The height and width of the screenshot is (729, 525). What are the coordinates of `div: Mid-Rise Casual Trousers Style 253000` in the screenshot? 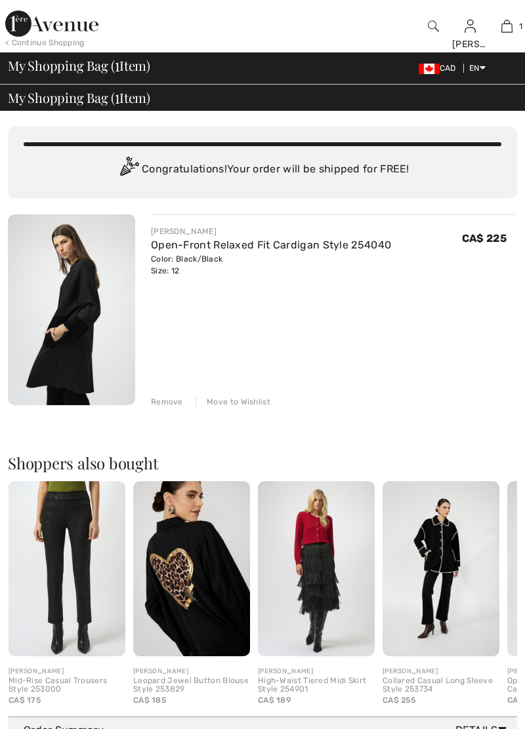 It's located at (67, 686).